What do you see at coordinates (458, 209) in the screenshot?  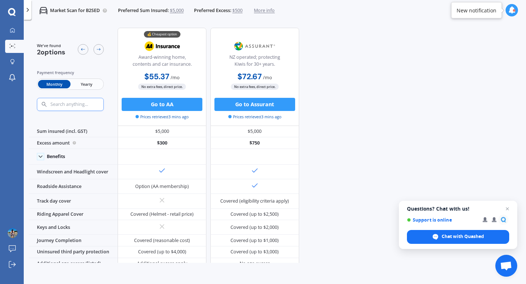 I see `span: Questions? Chat with us!` at bounding box center [458, 209].